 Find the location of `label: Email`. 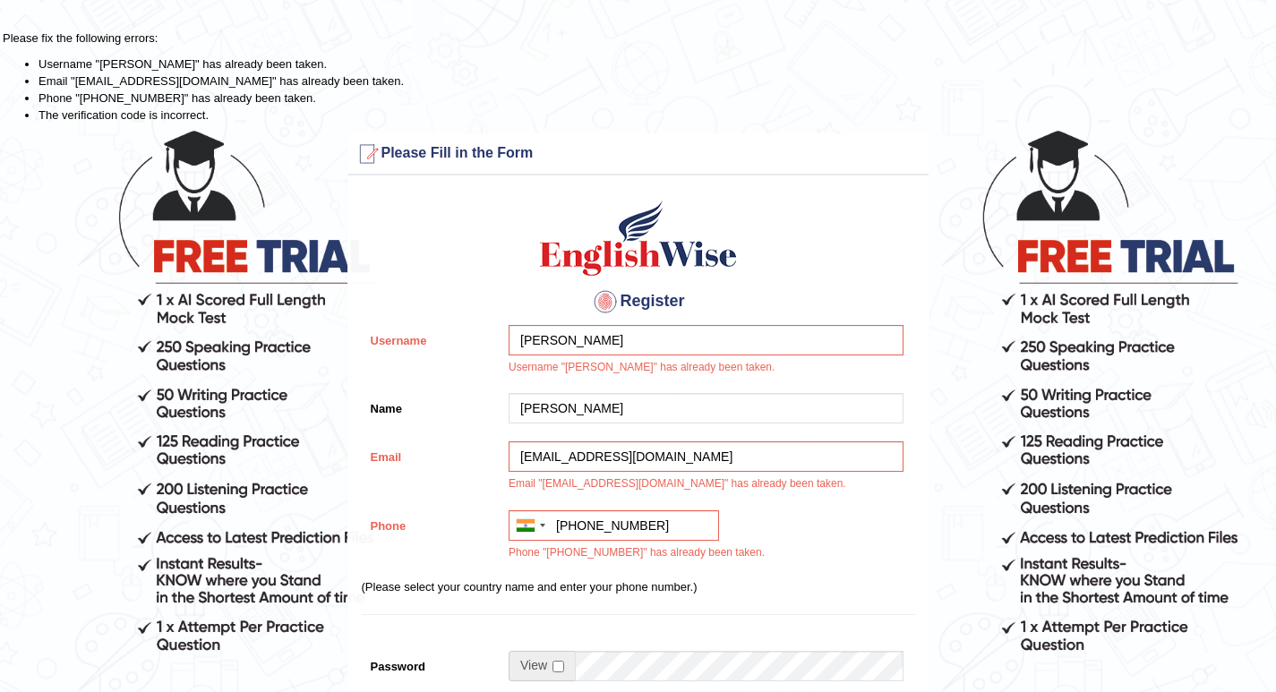

label: Email is located at coordinates (431, 453).